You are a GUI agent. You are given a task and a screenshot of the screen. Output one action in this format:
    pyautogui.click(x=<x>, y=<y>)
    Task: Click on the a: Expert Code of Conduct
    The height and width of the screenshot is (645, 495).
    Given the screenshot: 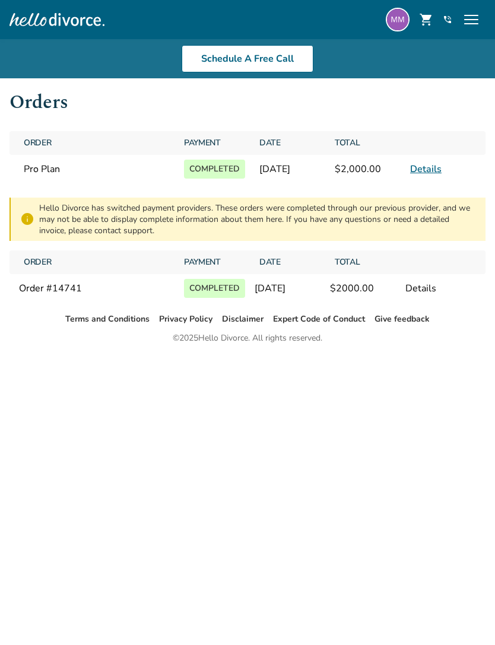 What is the action you would take?
    pyautogui.click(x=319, y=319)
    